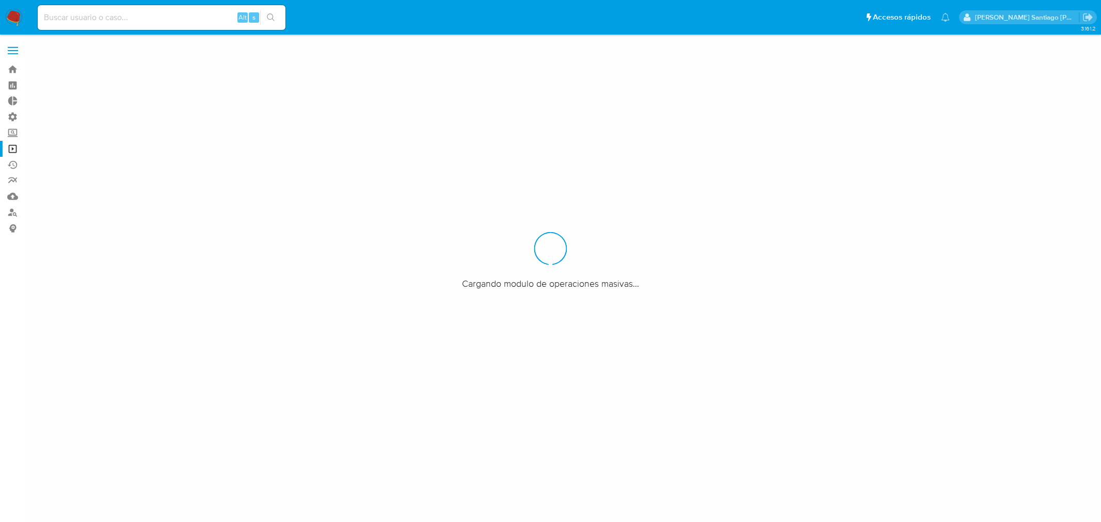 The height and width of the screenshot is (522, 1101). What do you see at coordinates (550, 284) in the screenshot?
I see `span: Cargando modulo de operaciones masivas...` at bounding box center [550, 284].